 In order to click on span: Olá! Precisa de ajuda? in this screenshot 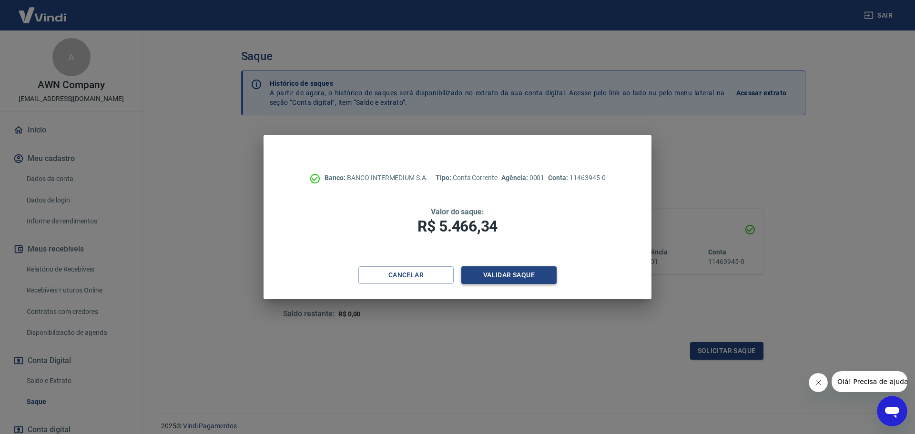, I will do `click(43, 10)`.